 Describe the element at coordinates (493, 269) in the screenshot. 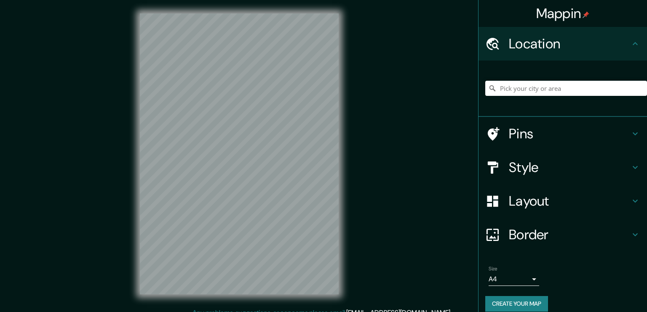

I see `label: Size` at that location.